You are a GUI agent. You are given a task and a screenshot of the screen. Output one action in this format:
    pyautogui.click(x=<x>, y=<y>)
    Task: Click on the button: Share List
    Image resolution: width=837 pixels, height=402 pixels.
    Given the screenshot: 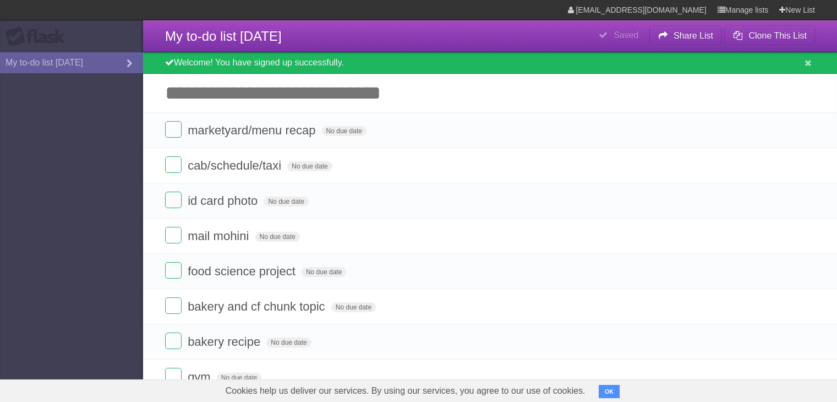 What is the action you would take?
    pyautogui.click(x=685, y=36)
    